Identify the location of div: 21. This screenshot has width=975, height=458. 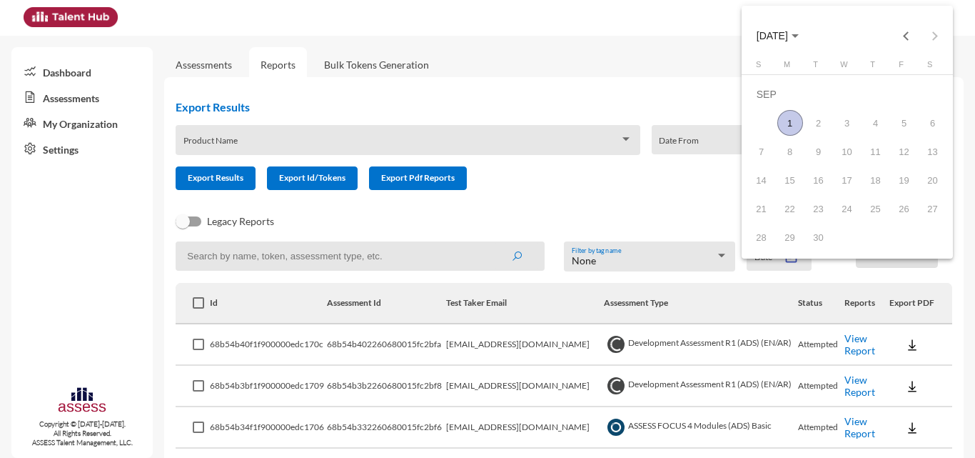
(762, 208).